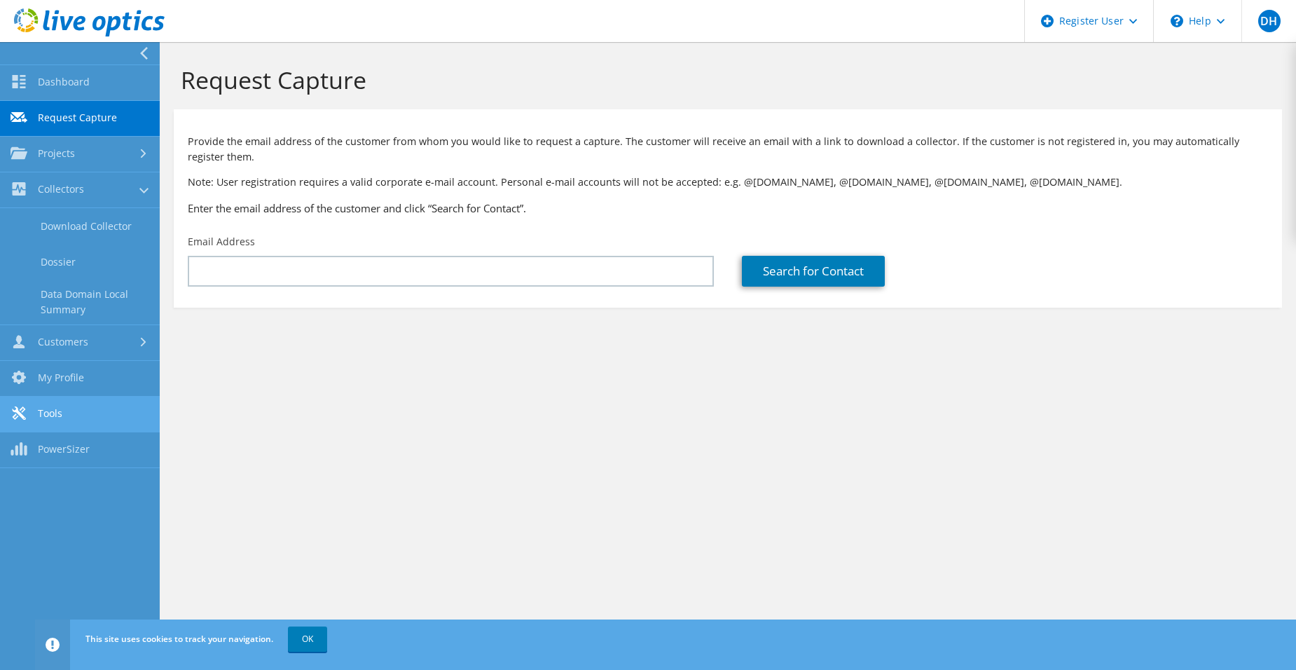 This screenshot has height=670, width=1296. What do you see at coordinates (728, 208) in the screenshot?
I see `h3: Enter the email address of the customer and click “Search for Contact”.` at bounding box center [728, 208].